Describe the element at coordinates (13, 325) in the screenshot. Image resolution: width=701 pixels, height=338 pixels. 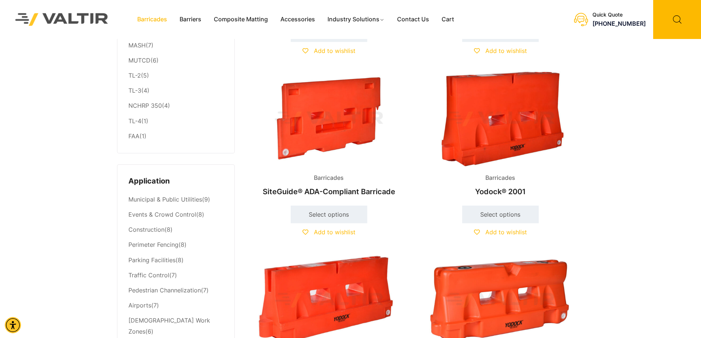
I see `div: Accessibility Menu` at that location.